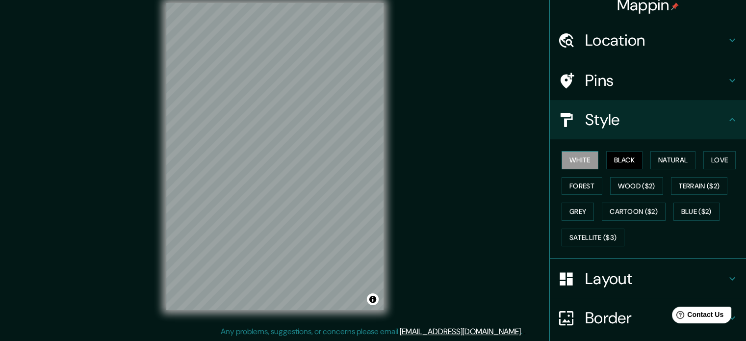 The height and width of the screenshot is (341, 746). Describe the element at coordinates (373, 299) in the screenshot. I see `button: Toggle attribution` at that location.